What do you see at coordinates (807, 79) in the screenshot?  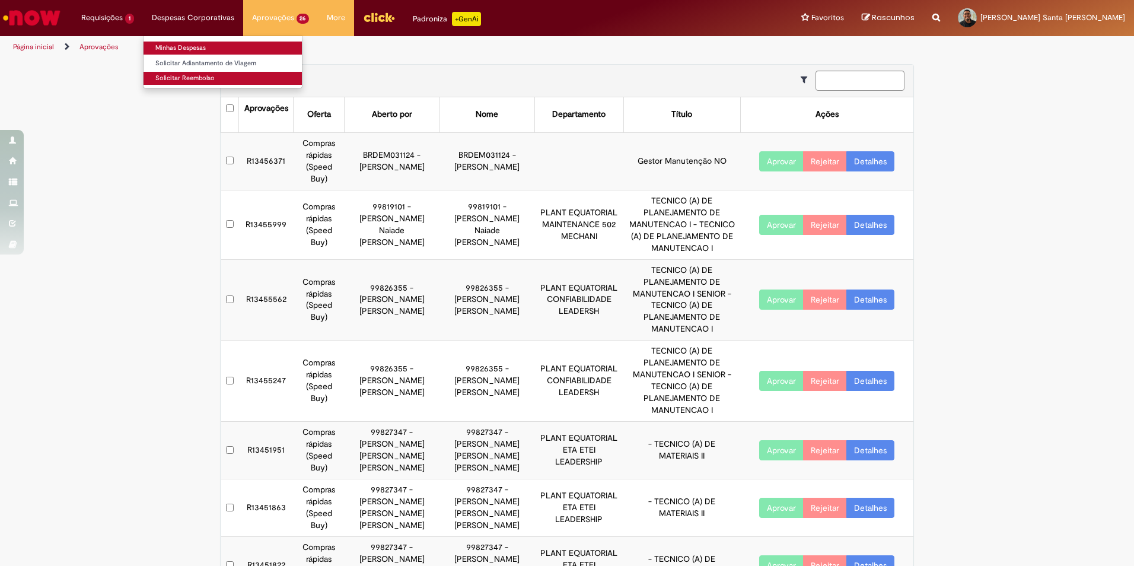 I see `i: Mostrar filtros para: Suas Solicitações` at bounding box center [807, 79].